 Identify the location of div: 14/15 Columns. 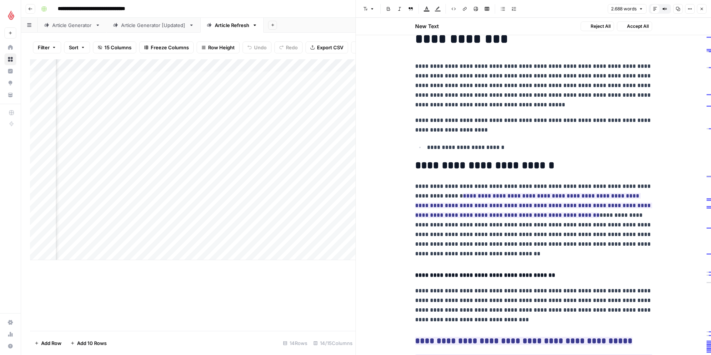
(333, 343).